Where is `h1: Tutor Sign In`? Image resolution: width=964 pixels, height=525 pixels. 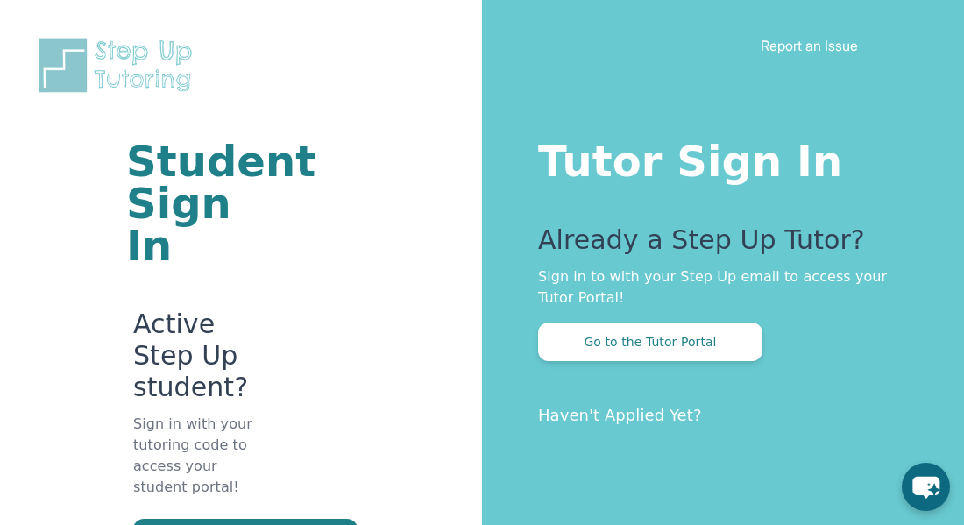
h1: Tutor Sign In is located at coordinates (716, 158).